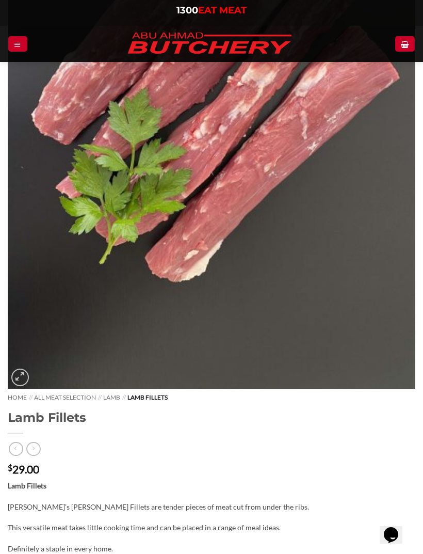  I want to click on a: Previous product, so click(33, 449).